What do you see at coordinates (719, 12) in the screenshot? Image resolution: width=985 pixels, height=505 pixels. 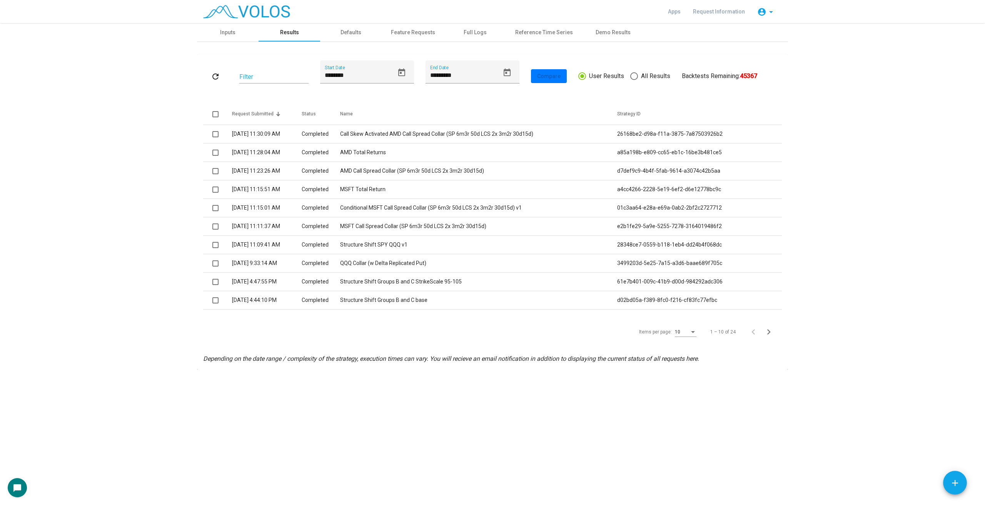 I see `a: Request Information` at bounding box center [719, 12].